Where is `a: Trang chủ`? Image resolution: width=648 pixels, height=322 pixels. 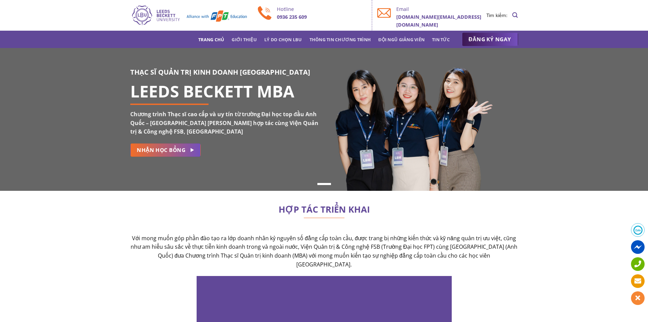 a: Trang chủ is located at coordinates (211, 39).